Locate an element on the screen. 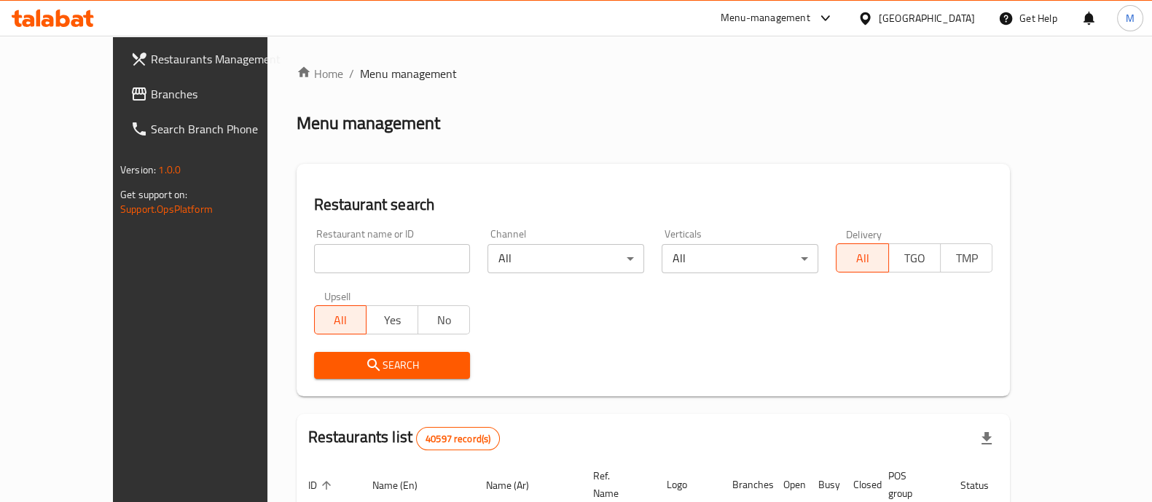  button: TMP is located at coordinates (966, 258).